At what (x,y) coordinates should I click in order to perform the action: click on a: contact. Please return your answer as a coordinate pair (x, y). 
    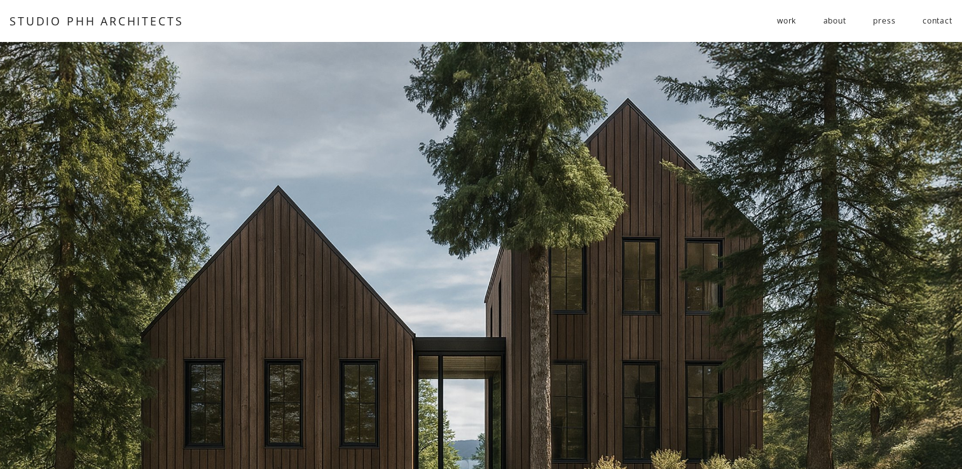
    Looking at the image, I should click on (937, 21).